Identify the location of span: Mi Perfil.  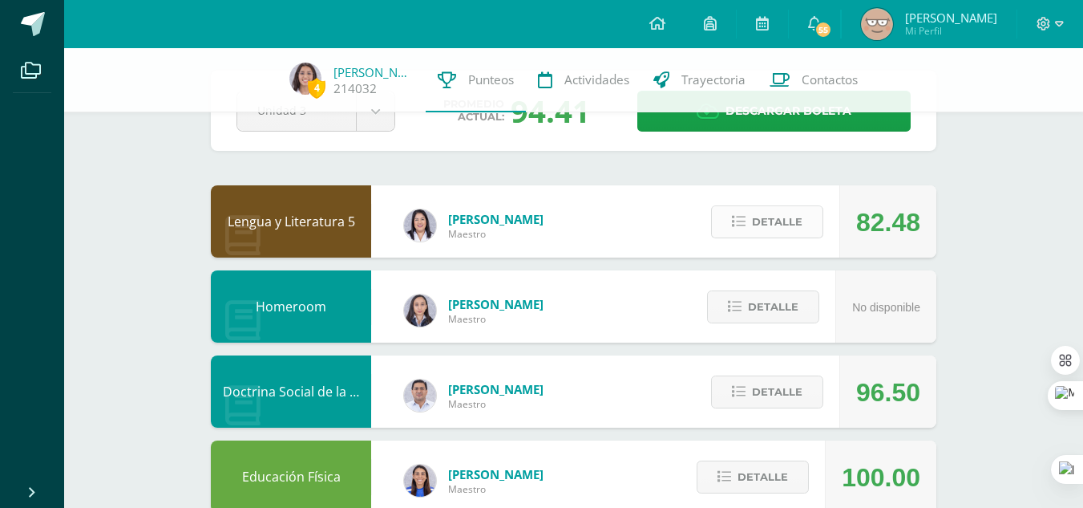
(951, 30).